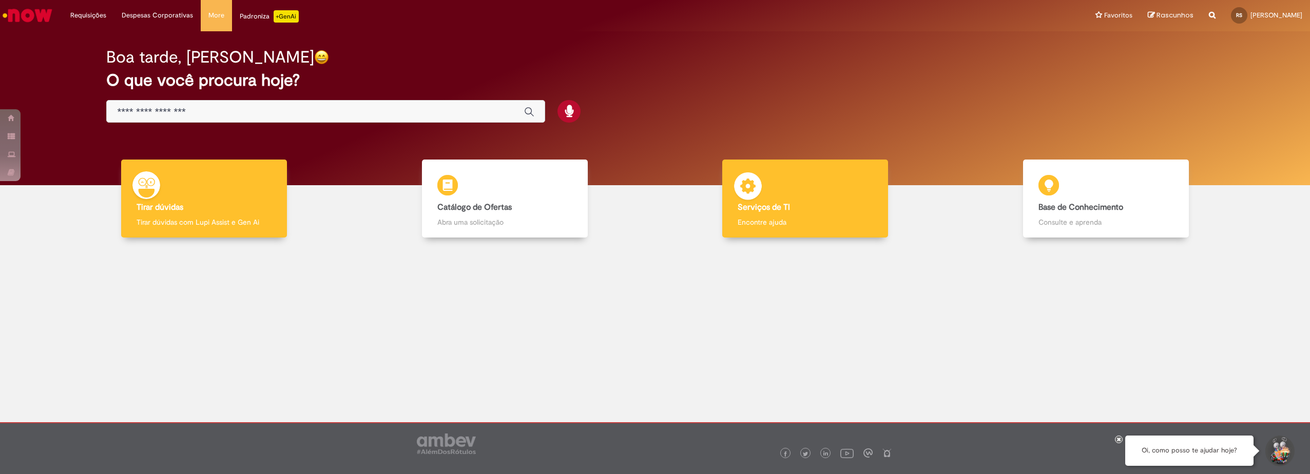 The width and height of the screenshot is (1310, 474). Describe the element at coordinates (1175, 15) in the screenshot. I see `span: Rascunhos` at that location.